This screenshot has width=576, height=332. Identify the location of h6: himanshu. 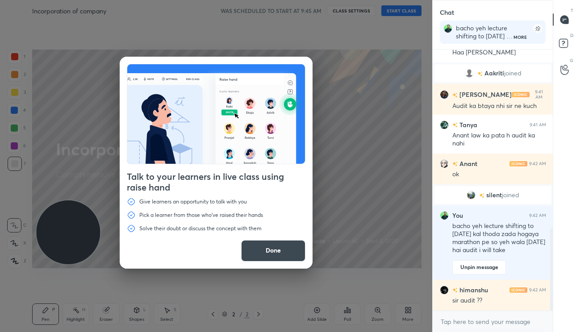
(473, 290).